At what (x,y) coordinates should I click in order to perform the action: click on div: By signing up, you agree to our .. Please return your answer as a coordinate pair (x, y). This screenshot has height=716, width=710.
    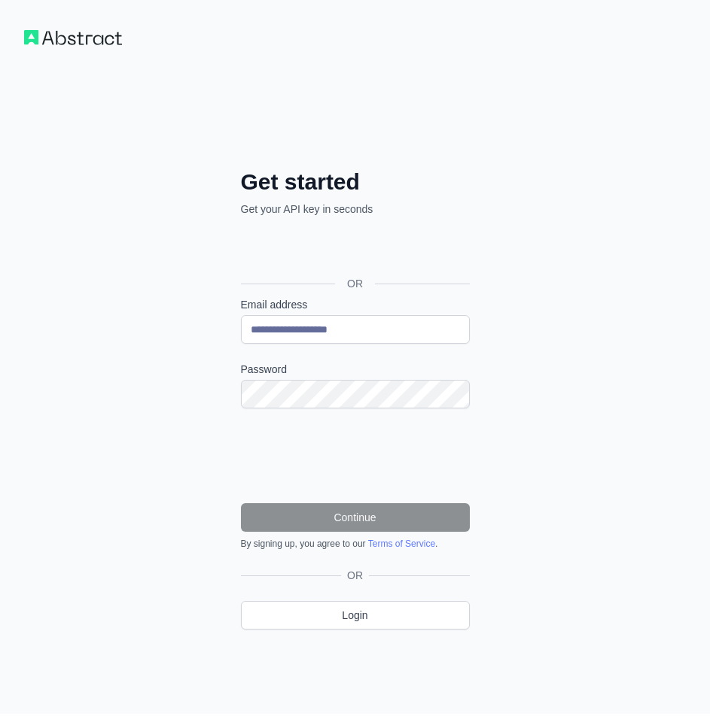
    Looking at the image, I should click on (355, 544).